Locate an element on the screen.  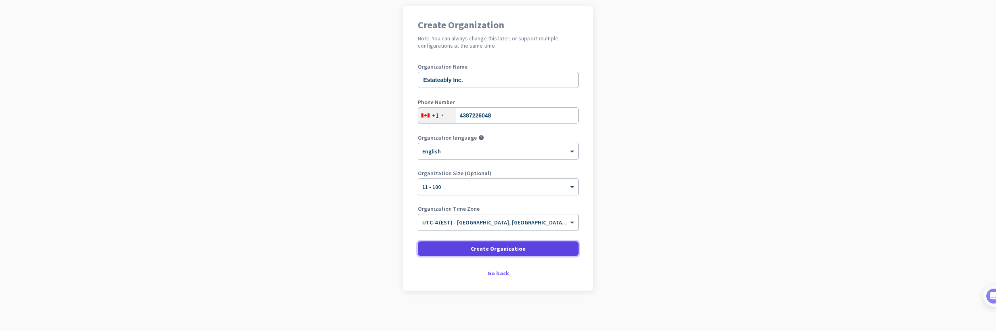
button: Create Organization is located at coordinates (498, 249).